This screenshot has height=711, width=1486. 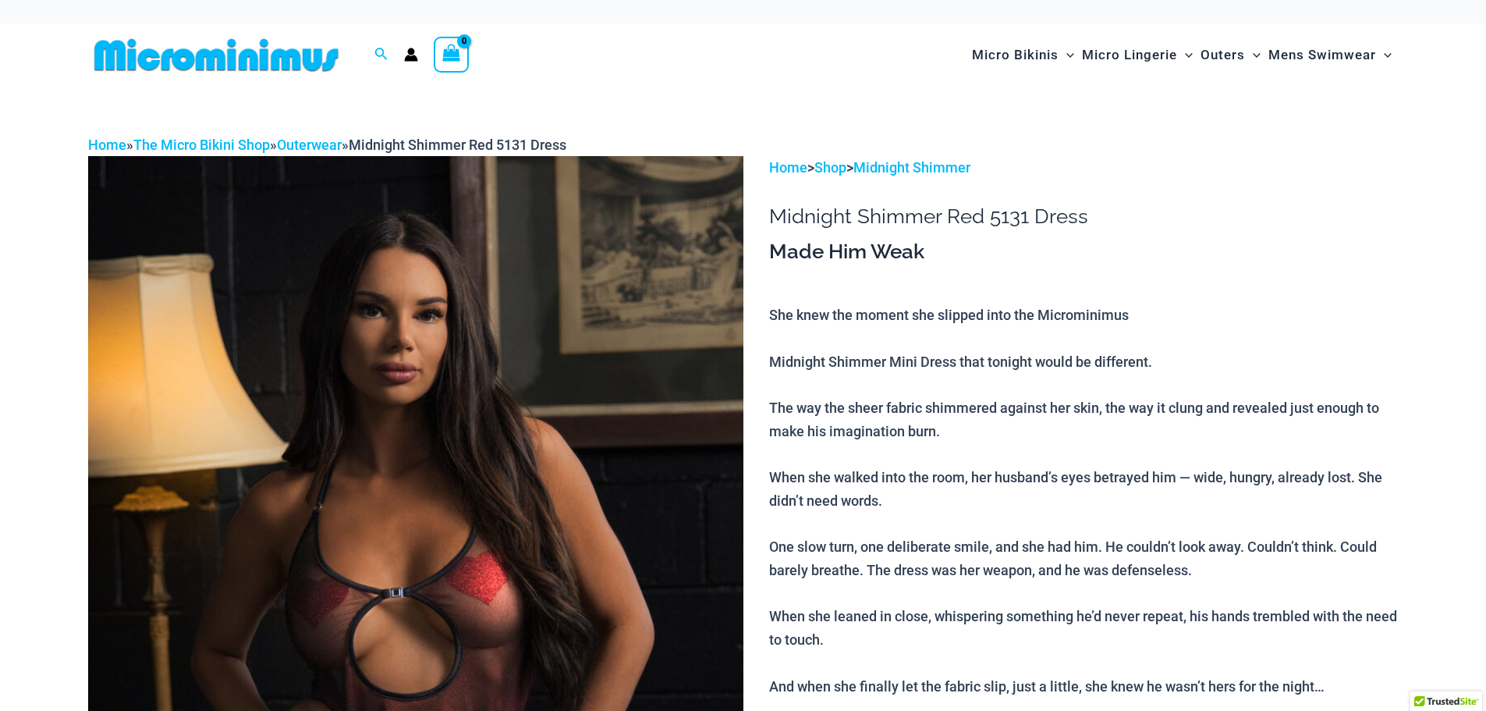 What do you see at coordinates (1330, 55) in the screenshot?
I see `a: Mens SwimwearMenu ToggleMenu Toggle` at bounding box center [1330, 55].